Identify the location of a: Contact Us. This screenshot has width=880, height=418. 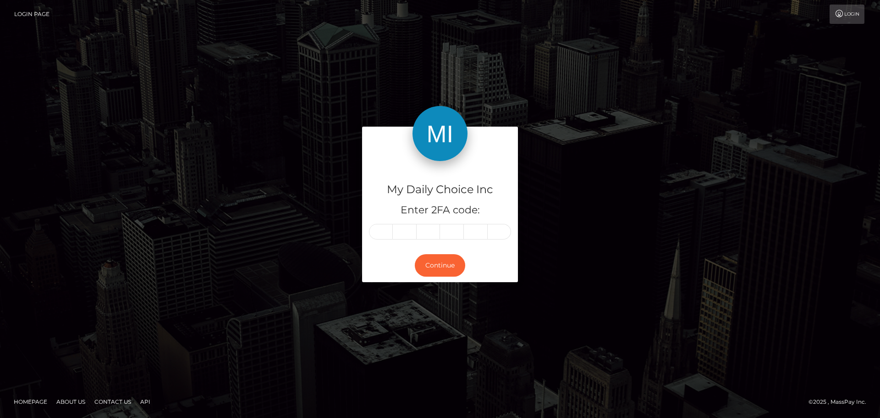
(113, 401).